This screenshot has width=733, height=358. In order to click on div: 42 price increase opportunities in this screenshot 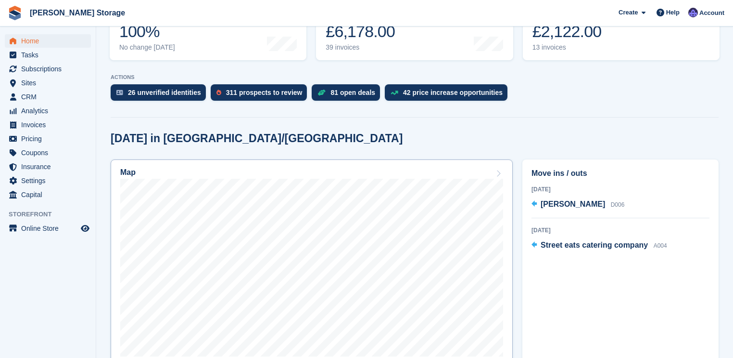, I will do `click(453, 92)`.